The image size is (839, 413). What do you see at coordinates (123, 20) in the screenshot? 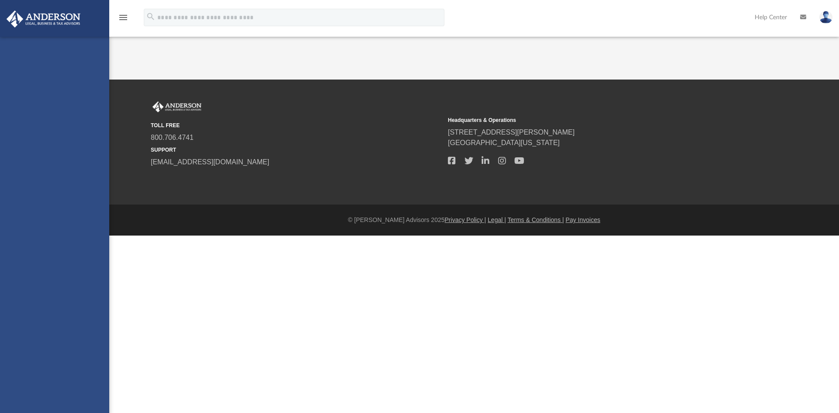
I see `a: menu` at bounding box center [123, 20].